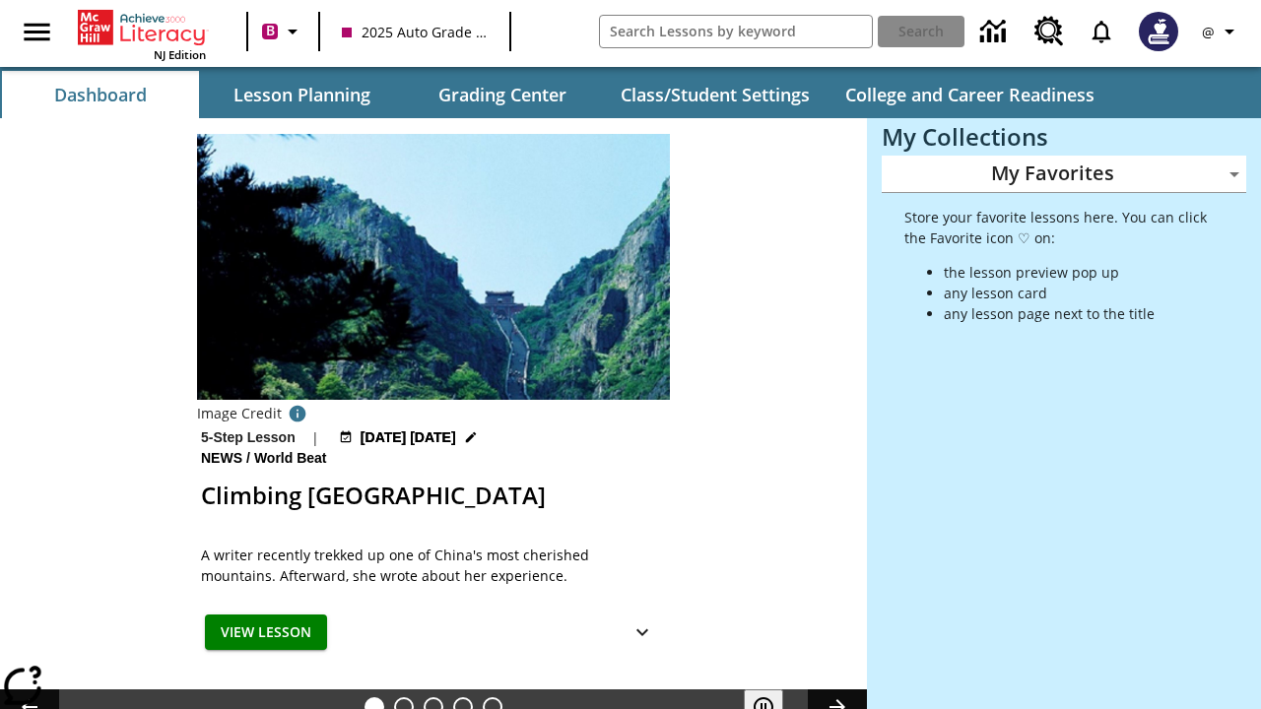 This screenshot has height=709, width=1261. Describe the element at coordinates (1064, 174) in the screenshot. I see `div: My Favorites` at that location.